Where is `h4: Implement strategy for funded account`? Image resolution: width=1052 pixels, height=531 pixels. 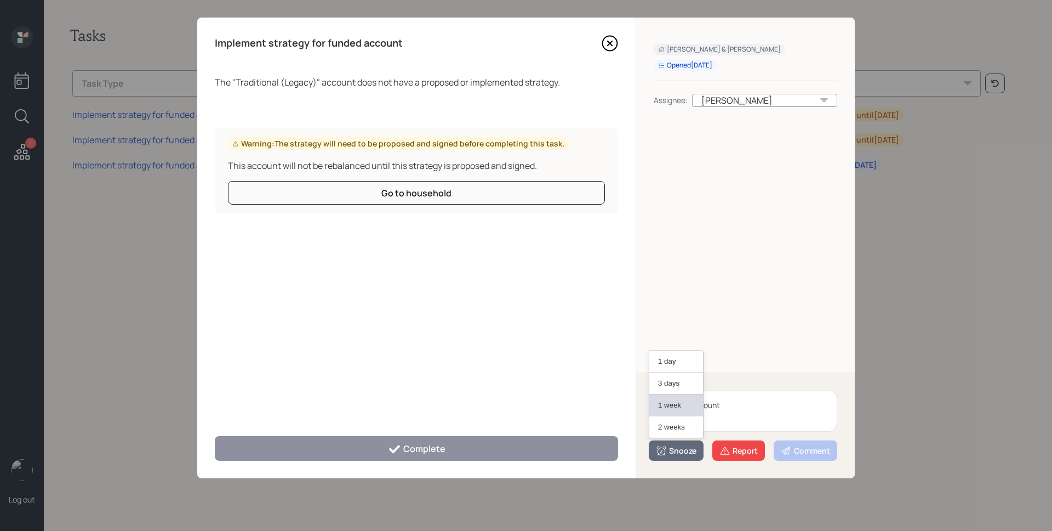 h4: Implement strategy for funded account is located at coordinates (309, 43).